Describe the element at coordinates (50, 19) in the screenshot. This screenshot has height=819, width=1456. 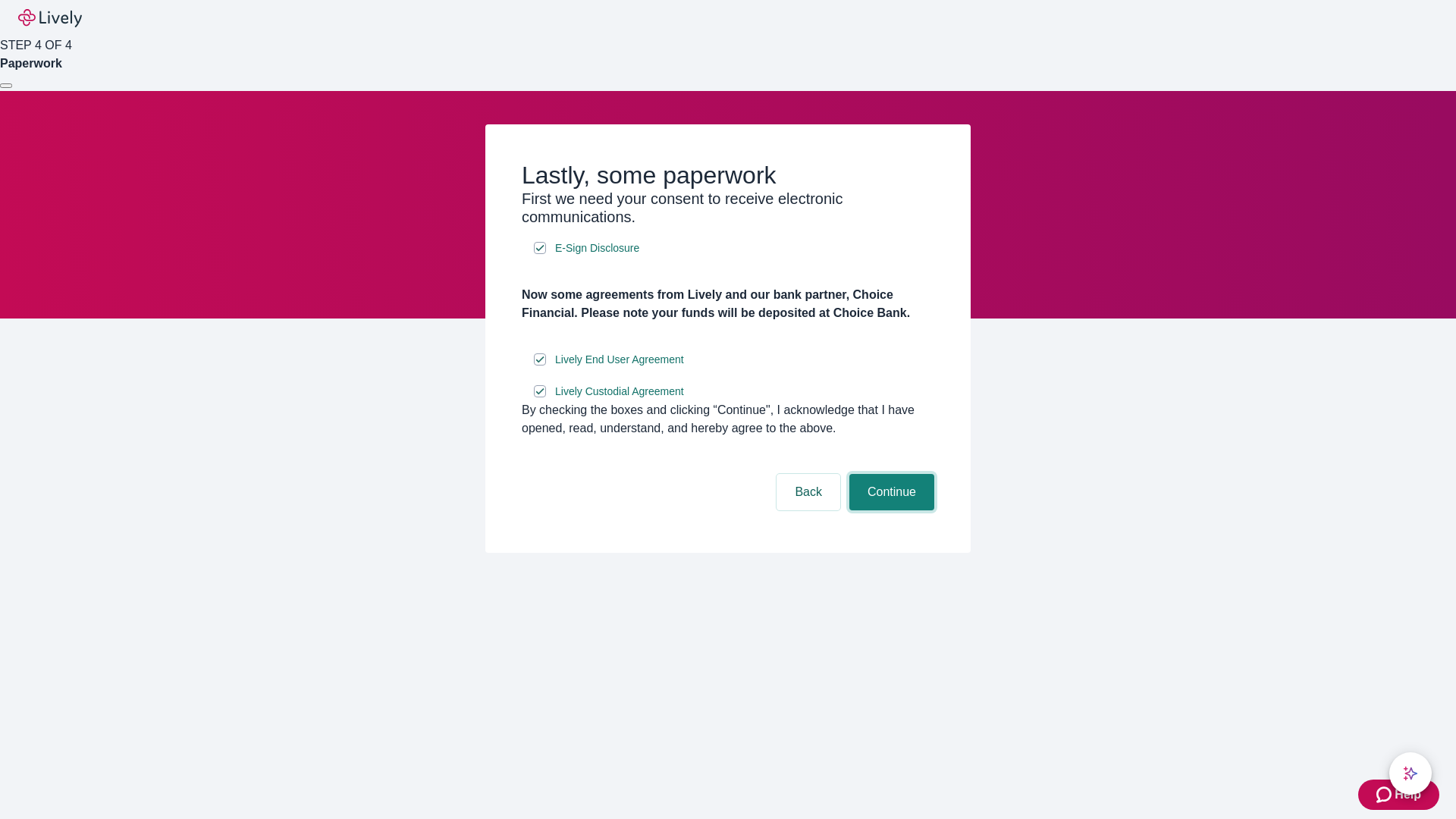
I see `img: Lively` at that location.